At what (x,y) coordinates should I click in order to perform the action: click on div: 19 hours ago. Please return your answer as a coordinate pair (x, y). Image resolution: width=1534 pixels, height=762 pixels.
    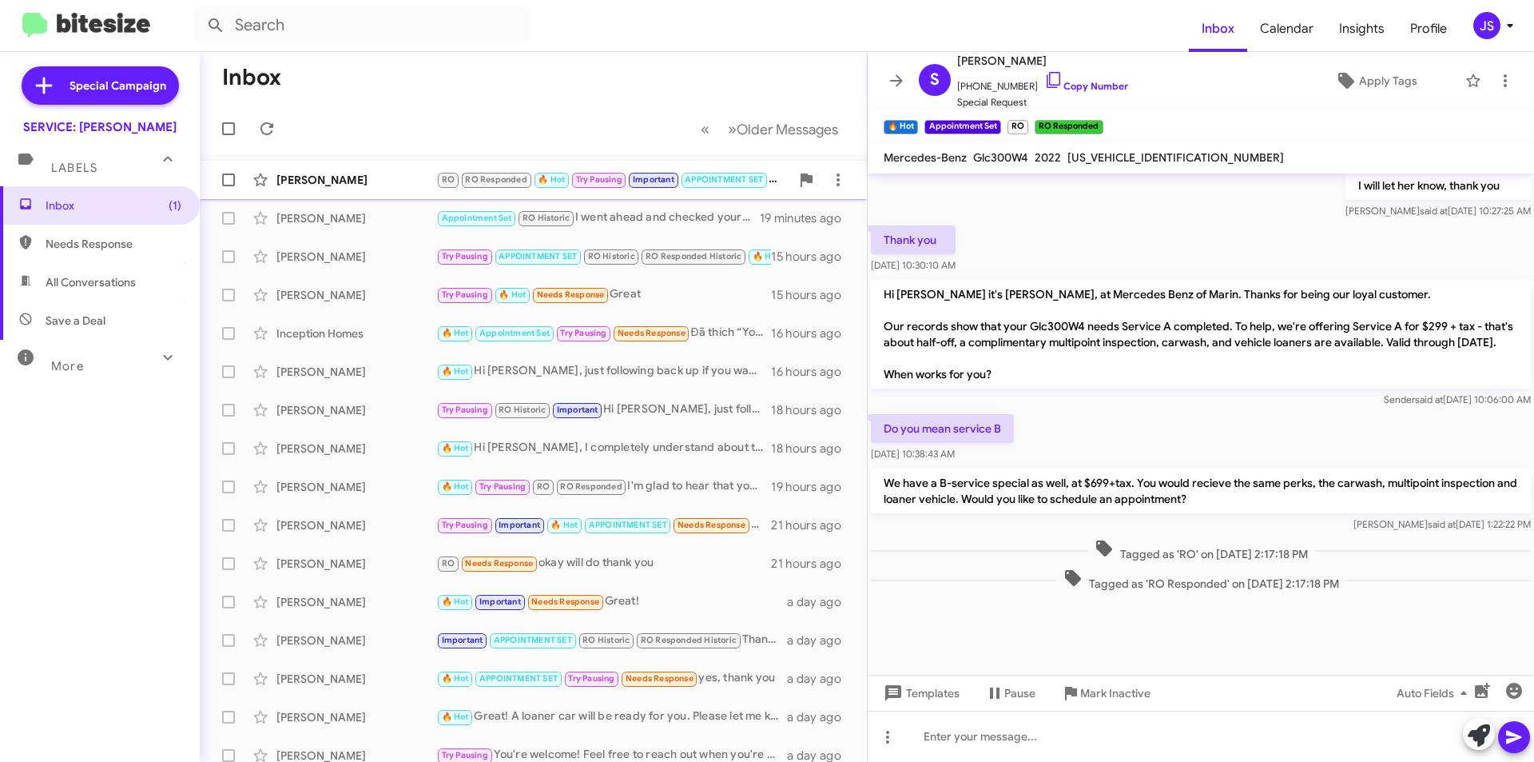
    Looking at the image, I should click on (813, 487).